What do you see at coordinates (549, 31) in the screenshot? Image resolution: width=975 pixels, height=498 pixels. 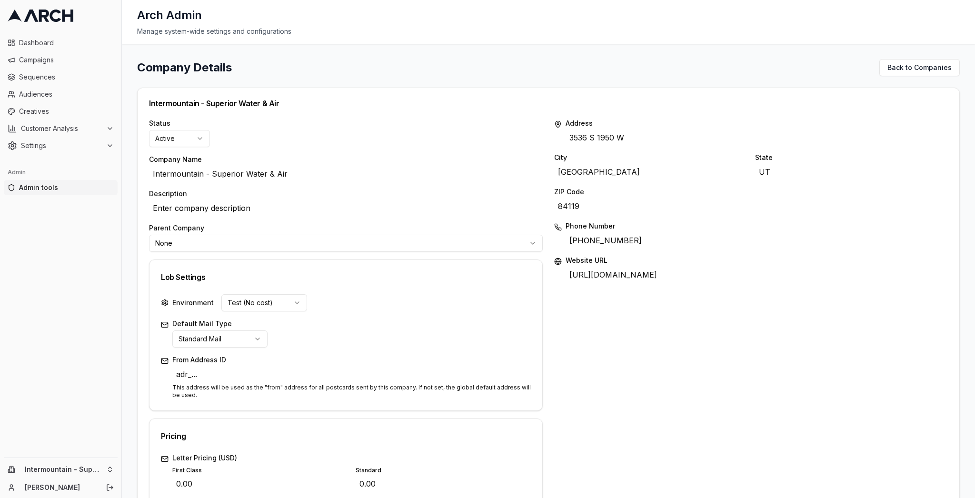 I see `div: Manage system-wide settings and configurations` at bounding box center [549, 31].